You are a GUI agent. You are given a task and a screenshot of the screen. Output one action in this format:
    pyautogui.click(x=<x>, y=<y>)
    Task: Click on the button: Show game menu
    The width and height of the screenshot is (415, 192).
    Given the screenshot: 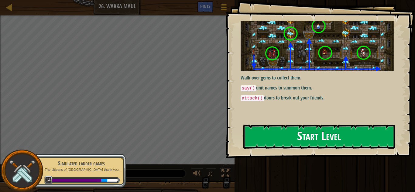 What is the action you would take?
    pyautogui.click(x=224, y=8)
    